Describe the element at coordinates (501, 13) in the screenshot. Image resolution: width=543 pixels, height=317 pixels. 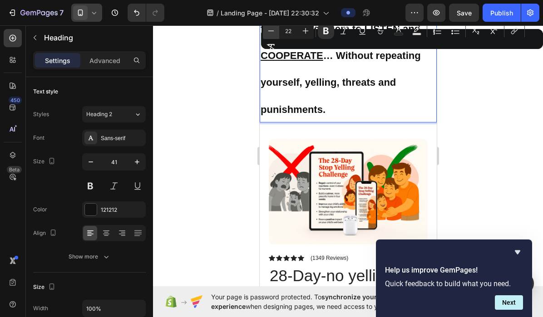
I see `div: Publish` at that location.